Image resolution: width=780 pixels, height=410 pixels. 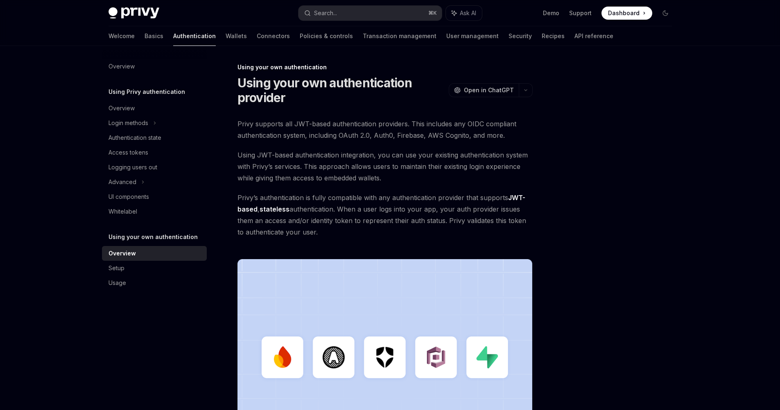 What do you see at coordinates (520, 36) in the screenshot?
I see `a: Security` at bounding box center [520, 36].